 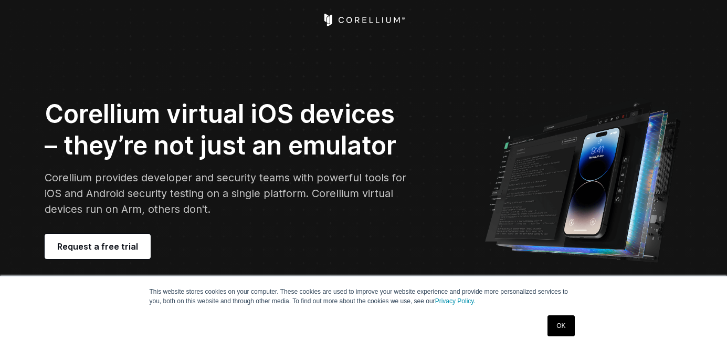 What do you see at coordinates (364, 296) in the screenshot?
I see `p: This website stores cookies on your computer. These cookies are used to improve your website expe...` at bounding box center [364, 296].